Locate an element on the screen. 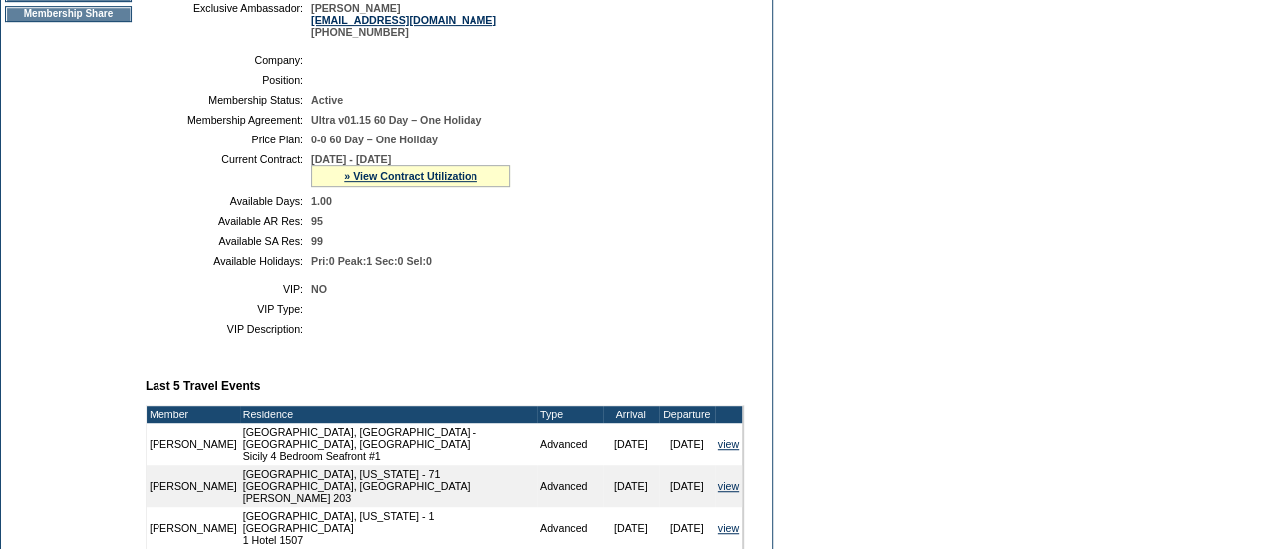 The width and height of the screenshot is (1261, 549). a: » View Contract Utilization is located at coordinates (411, 176).